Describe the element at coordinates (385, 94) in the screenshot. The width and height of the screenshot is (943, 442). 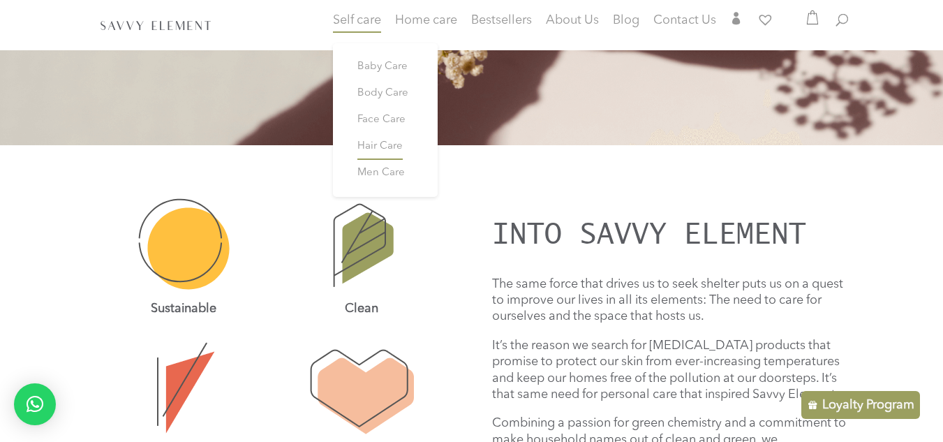
I see `a: Body Care` at that location.